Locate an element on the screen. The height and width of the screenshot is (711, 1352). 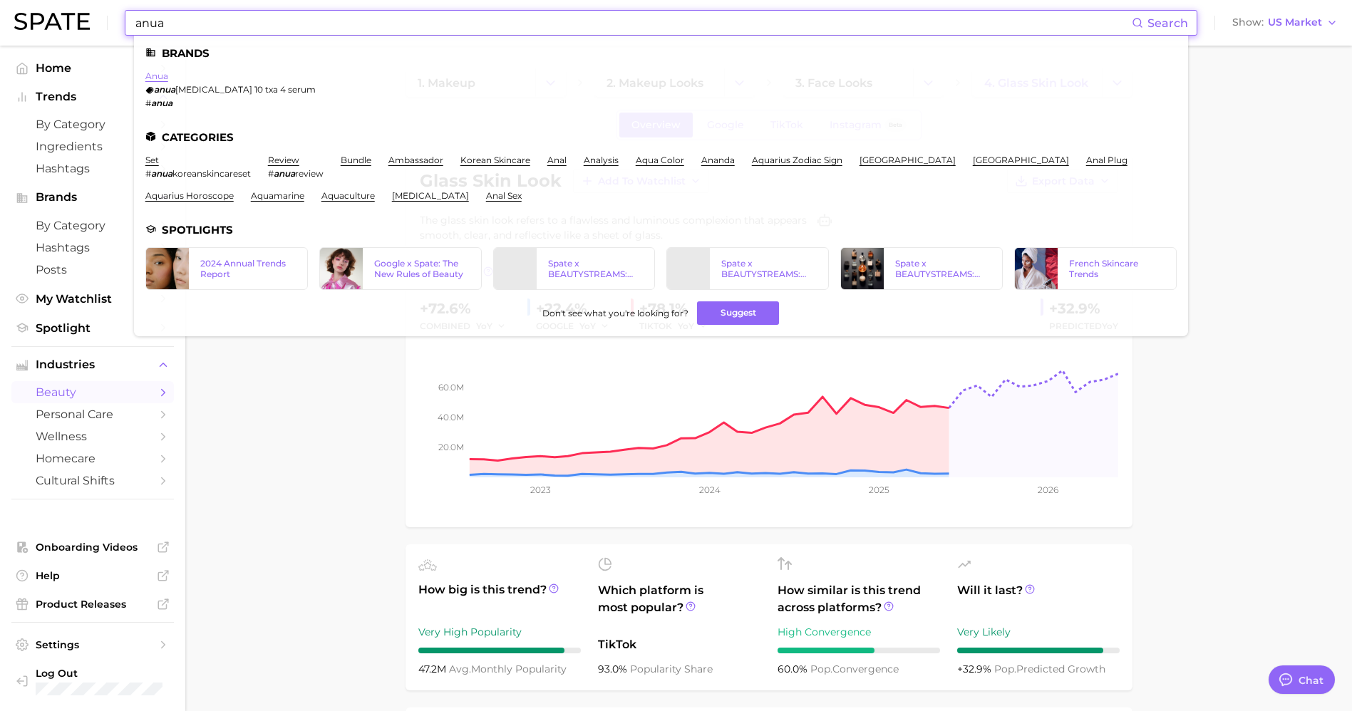
a: anal is located at coordinates (557, 160).